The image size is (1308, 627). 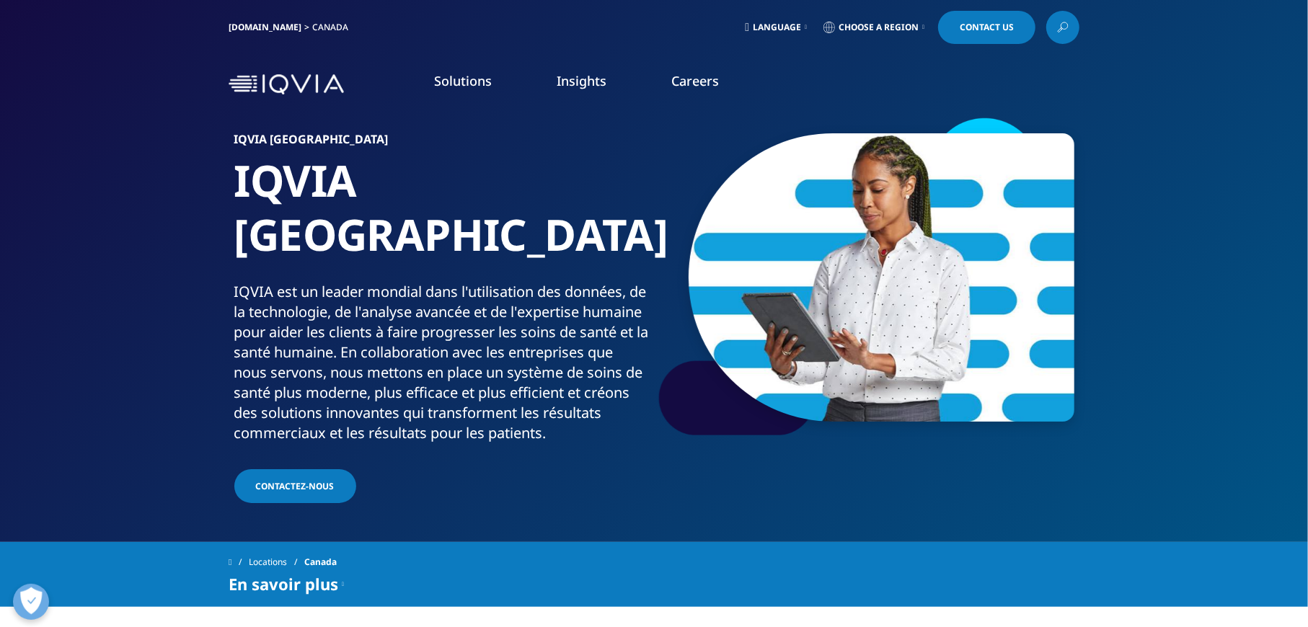 I want to click on button: Open Preferences, so click(x=31, y=602).